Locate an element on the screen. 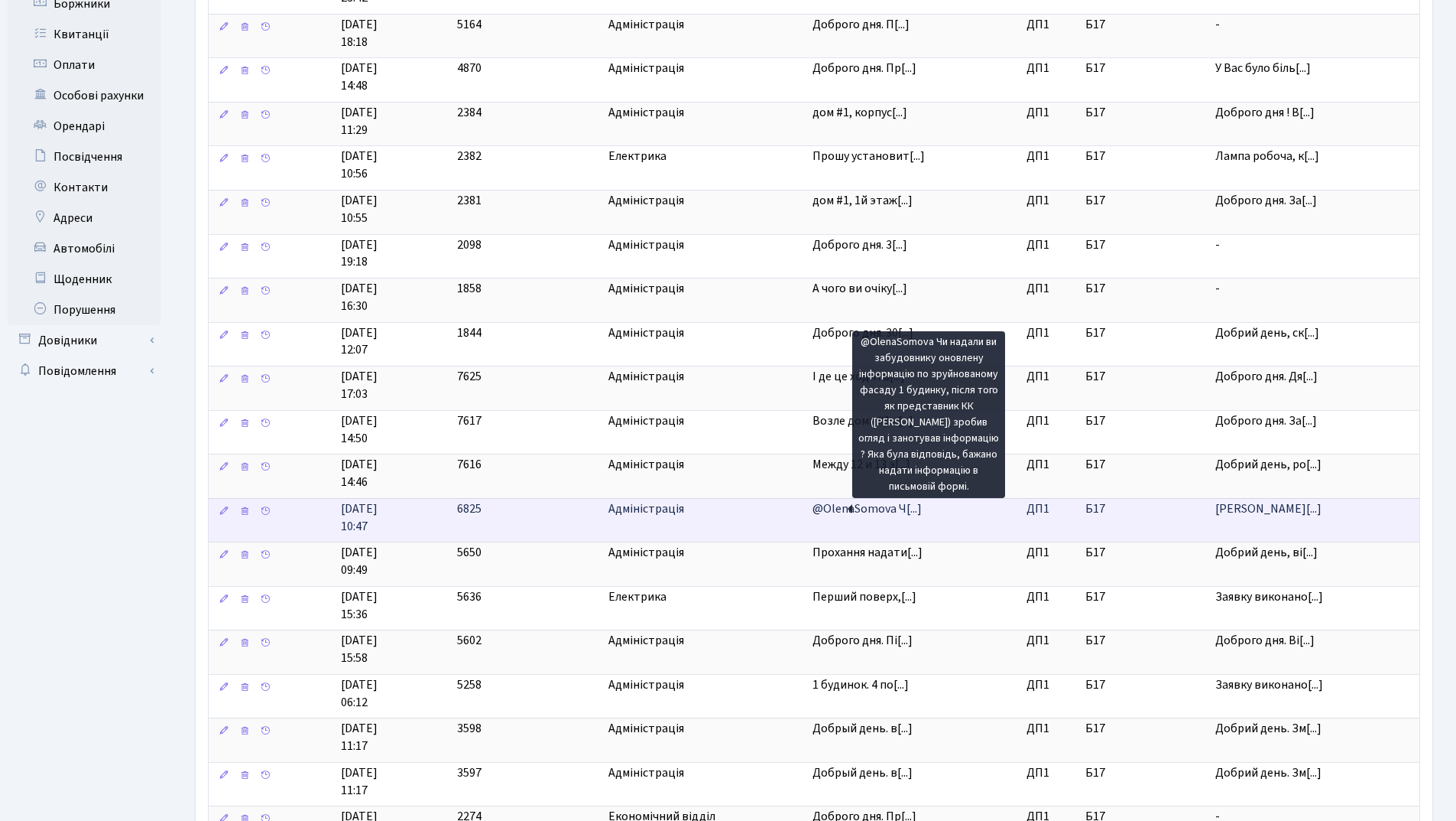 This screenshot has width=1456, height=821. span: 7616 is located at coordinates (470, 464).